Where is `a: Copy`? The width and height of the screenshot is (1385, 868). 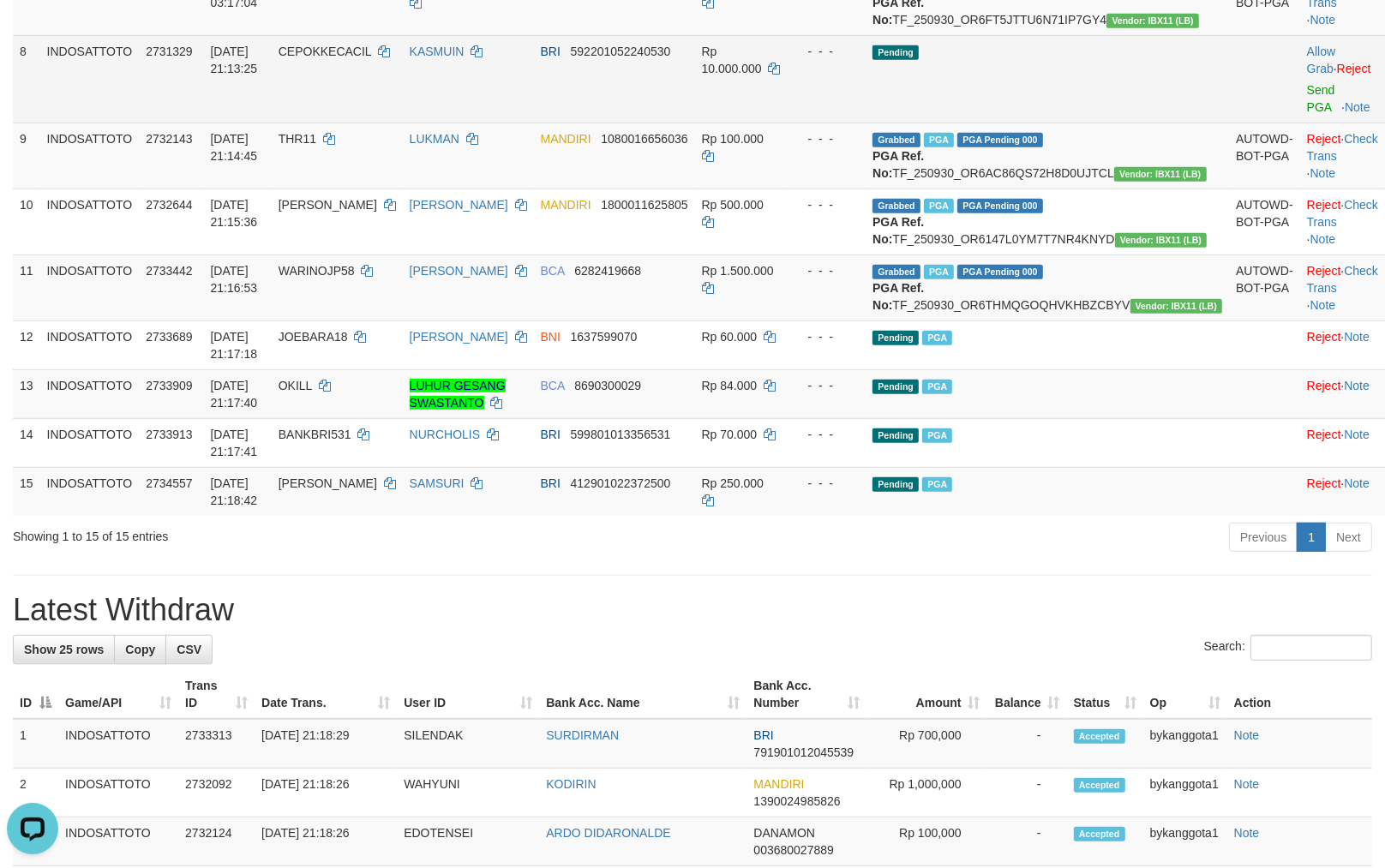 a: Copy is located at coordinates (139, 650).